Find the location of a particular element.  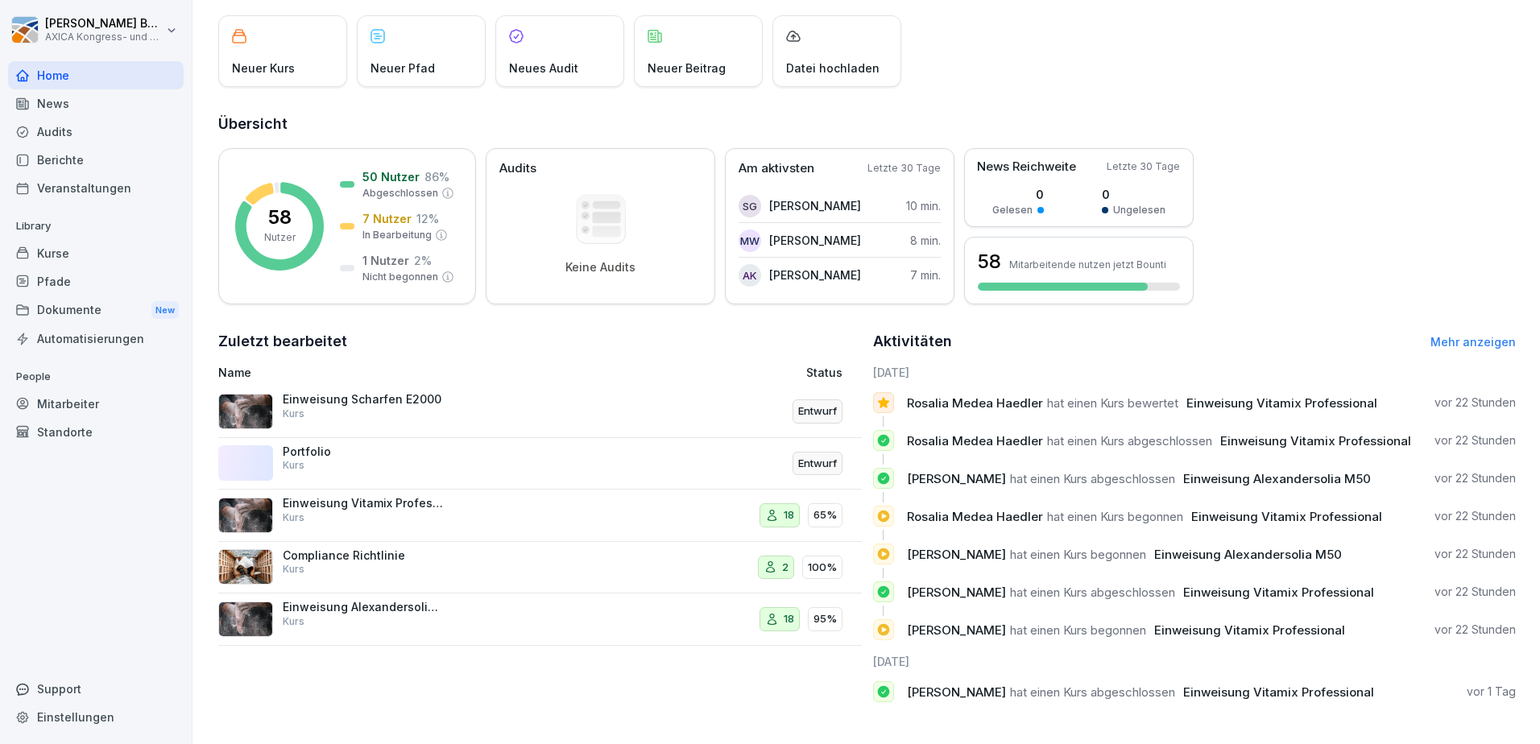

img: kr10s27pyqr9zptkmwfo66n3.png is located at coordinates (246, 619).